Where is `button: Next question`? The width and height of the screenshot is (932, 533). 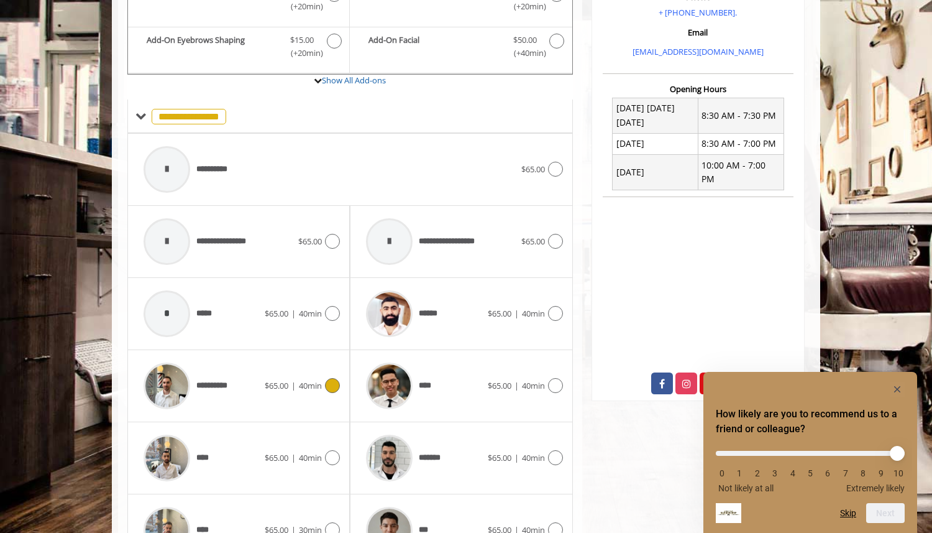
button: Next question is located at coordinates (886, 513).